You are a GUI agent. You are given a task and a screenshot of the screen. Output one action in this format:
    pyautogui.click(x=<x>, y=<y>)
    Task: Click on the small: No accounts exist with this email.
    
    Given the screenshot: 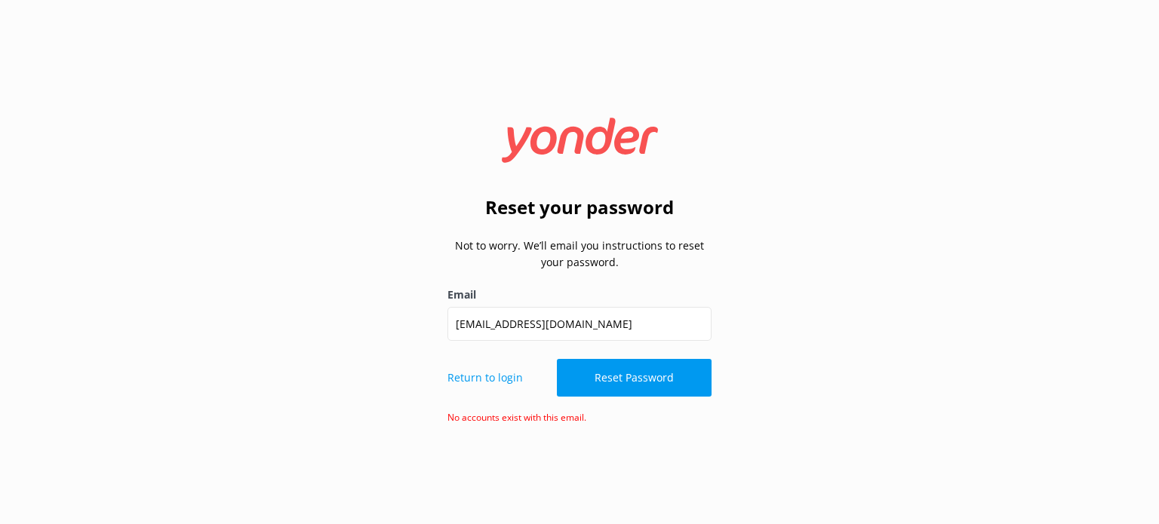 What is the action you would take?
    pyautogui.click(x=517, y=417)
    